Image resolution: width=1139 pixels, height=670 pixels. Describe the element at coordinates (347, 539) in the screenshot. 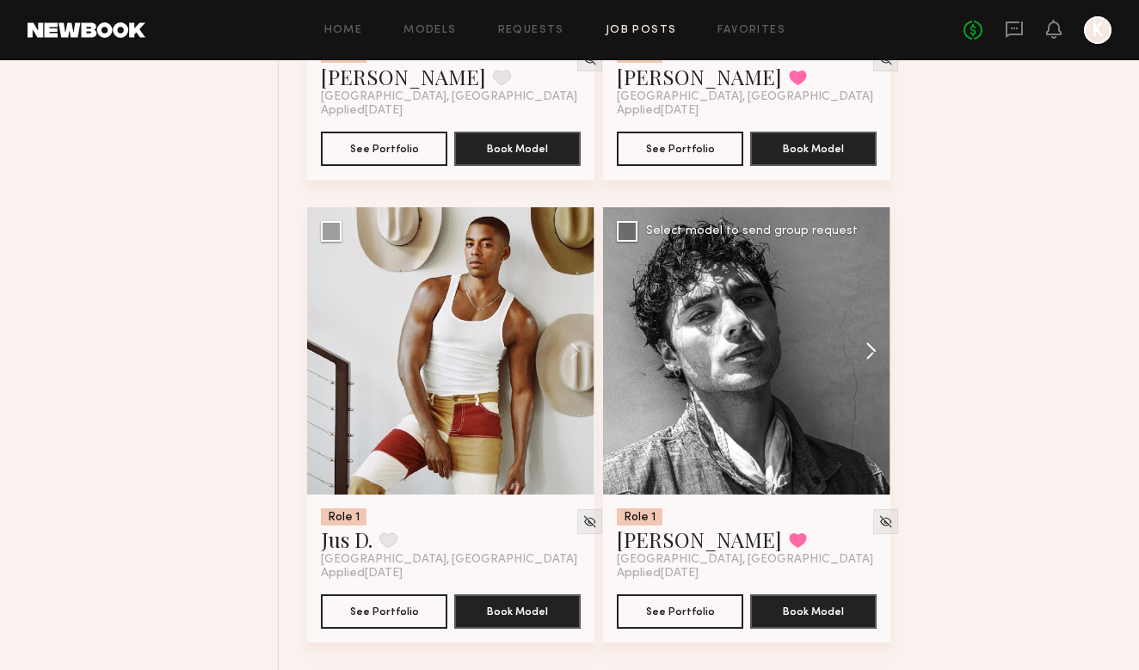

I see `a: Jus D.` at that location.